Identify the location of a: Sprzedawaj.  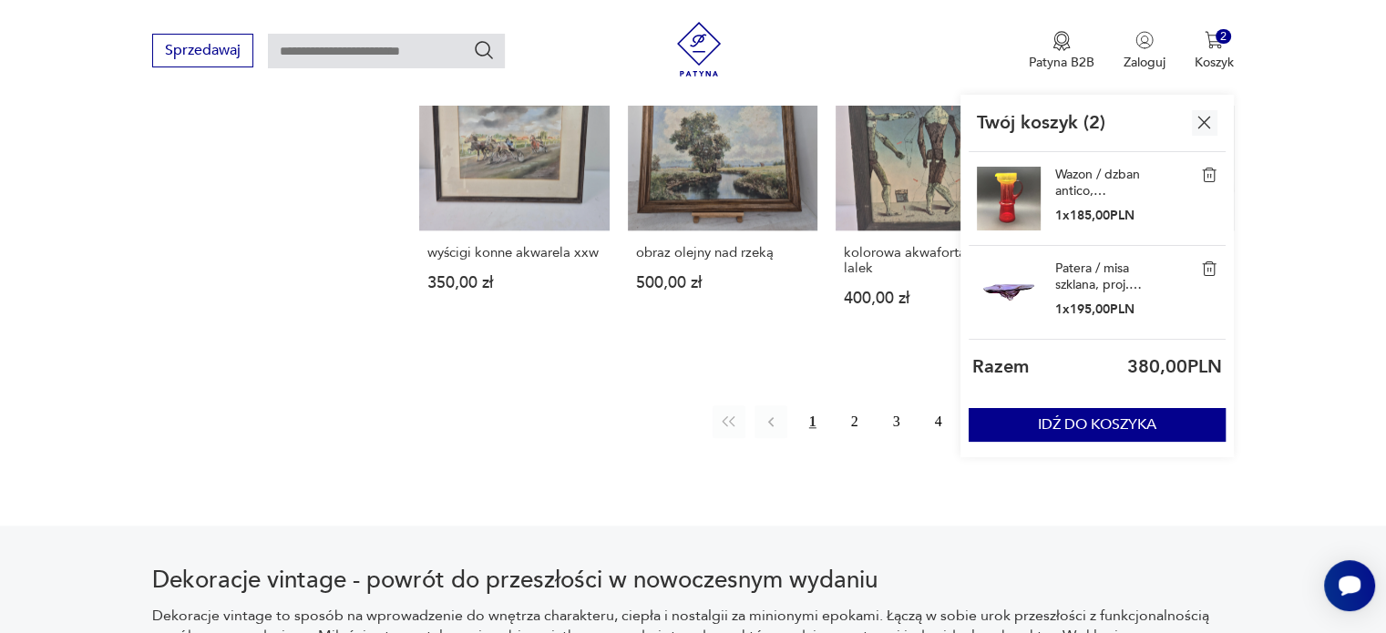
(202, 52).